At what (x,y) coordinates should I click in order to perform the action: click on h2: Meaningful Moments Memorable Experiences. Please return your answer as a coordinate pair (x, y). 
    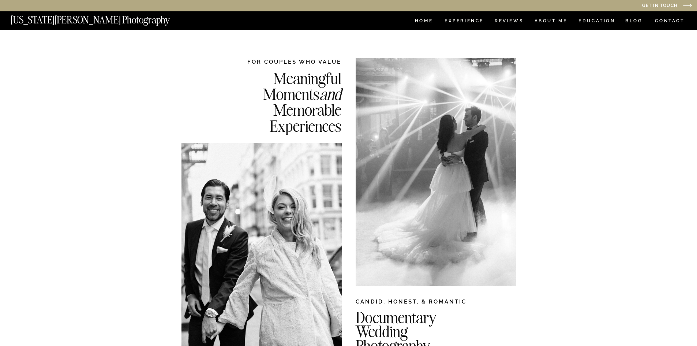
    Looking at the image, I should click on (283, 101).